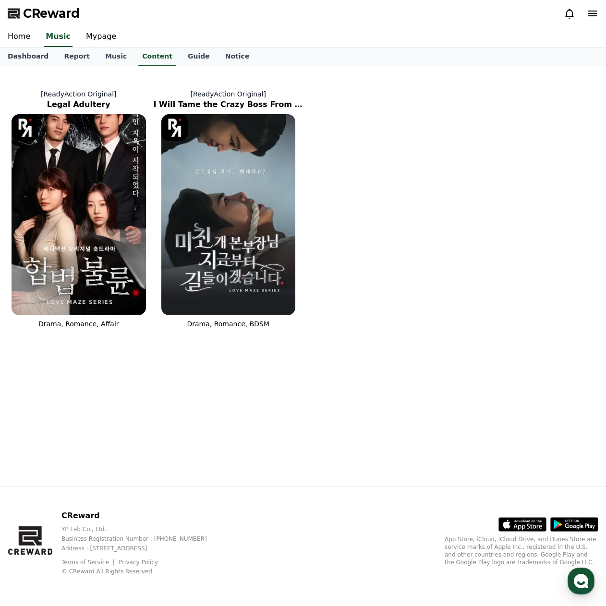 The width and height of the screenshot is (606, 606). What do you see at coordinates (142, 516) in the screenshot?
I see `p: CReward` at bounding box center [142, 516].